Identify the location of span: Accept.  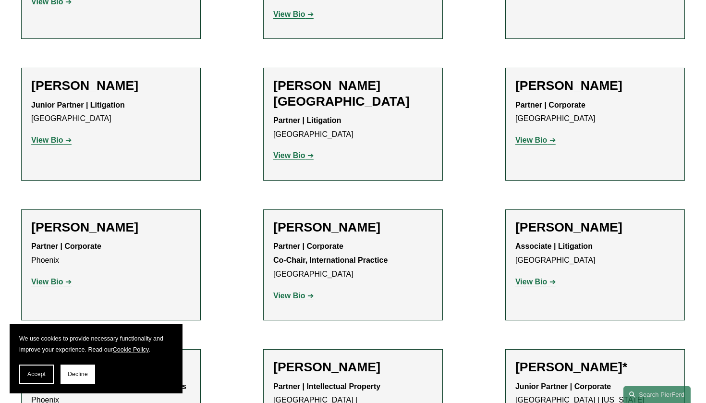
(36, 374).